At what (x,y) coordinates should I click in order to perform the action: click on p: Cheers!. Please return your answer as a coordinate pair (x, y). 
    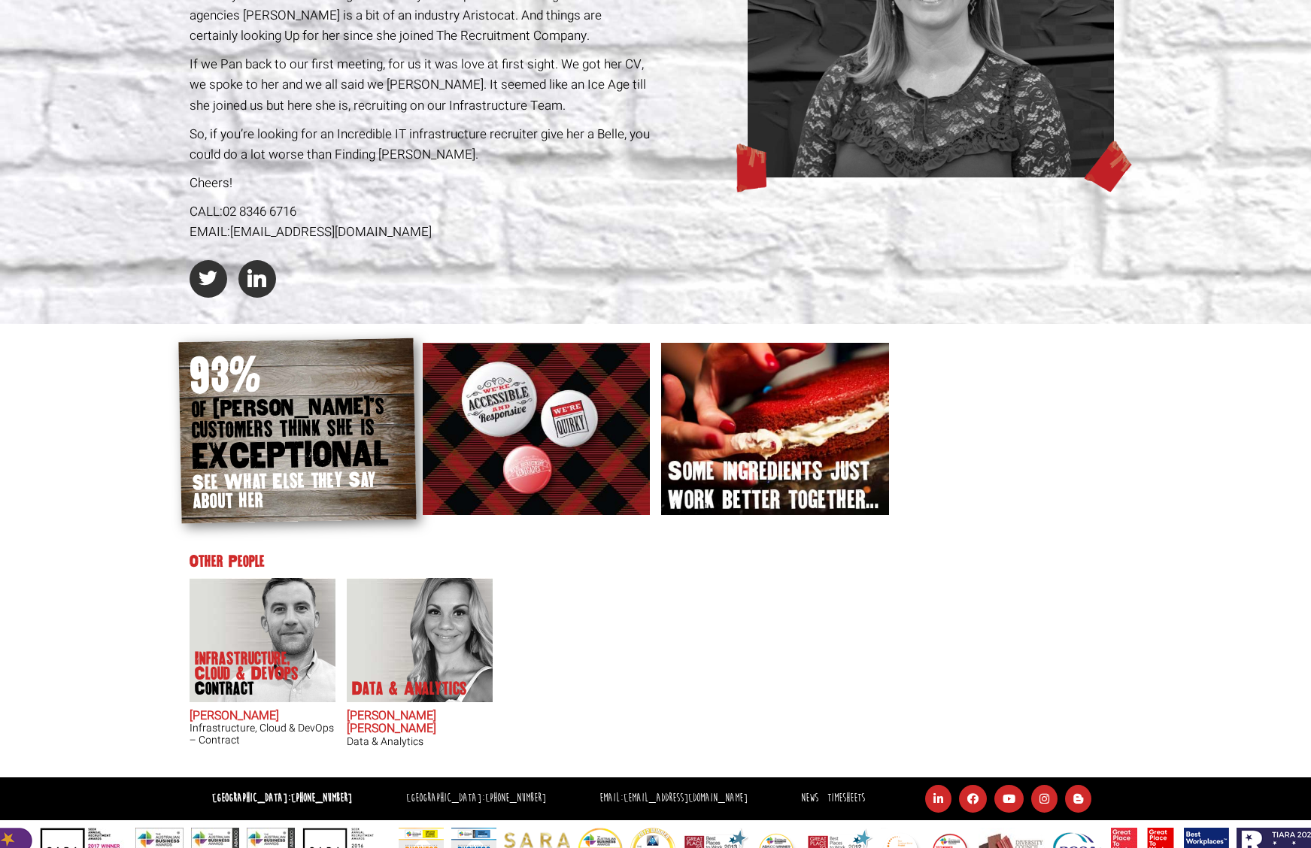
    Looking at the image, I should click on (420, 183).